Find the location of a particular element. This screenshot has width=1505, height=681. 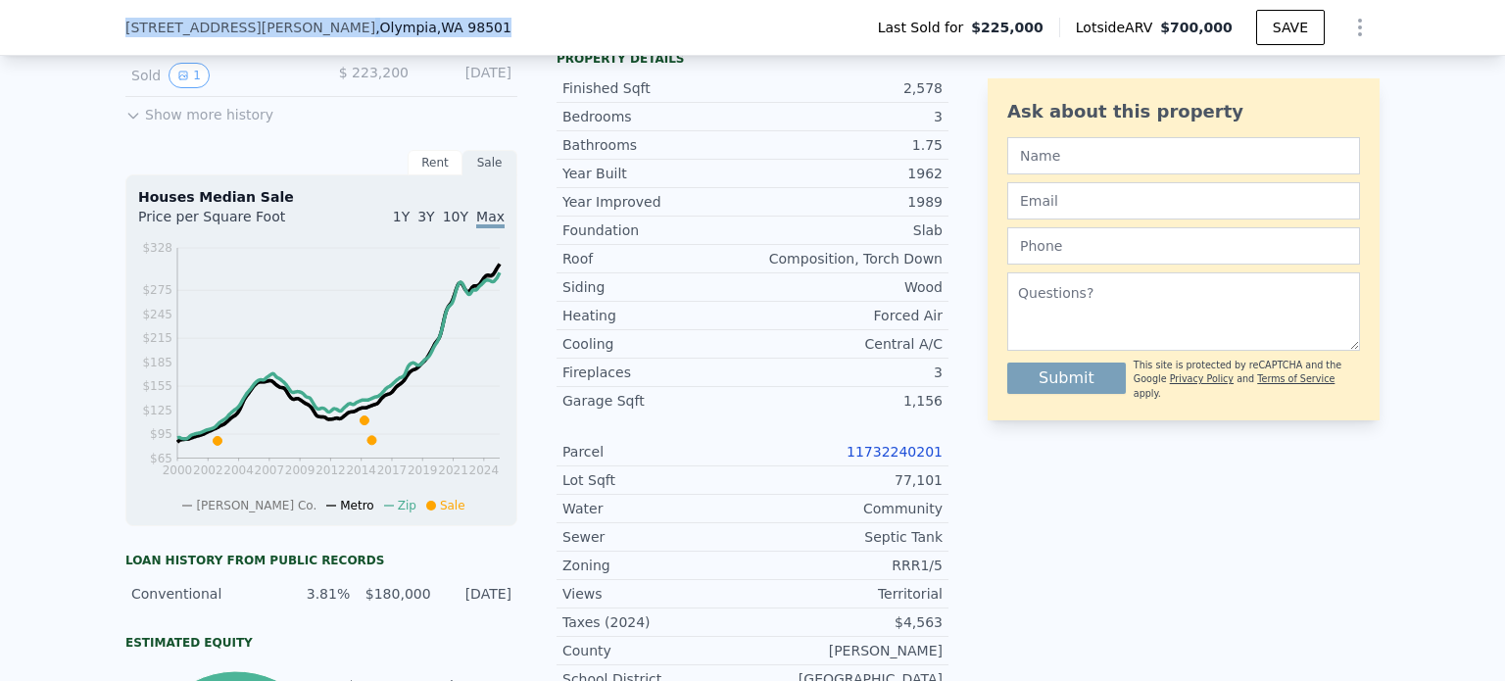

span: , Olympia is located at coordinates (443, 27).